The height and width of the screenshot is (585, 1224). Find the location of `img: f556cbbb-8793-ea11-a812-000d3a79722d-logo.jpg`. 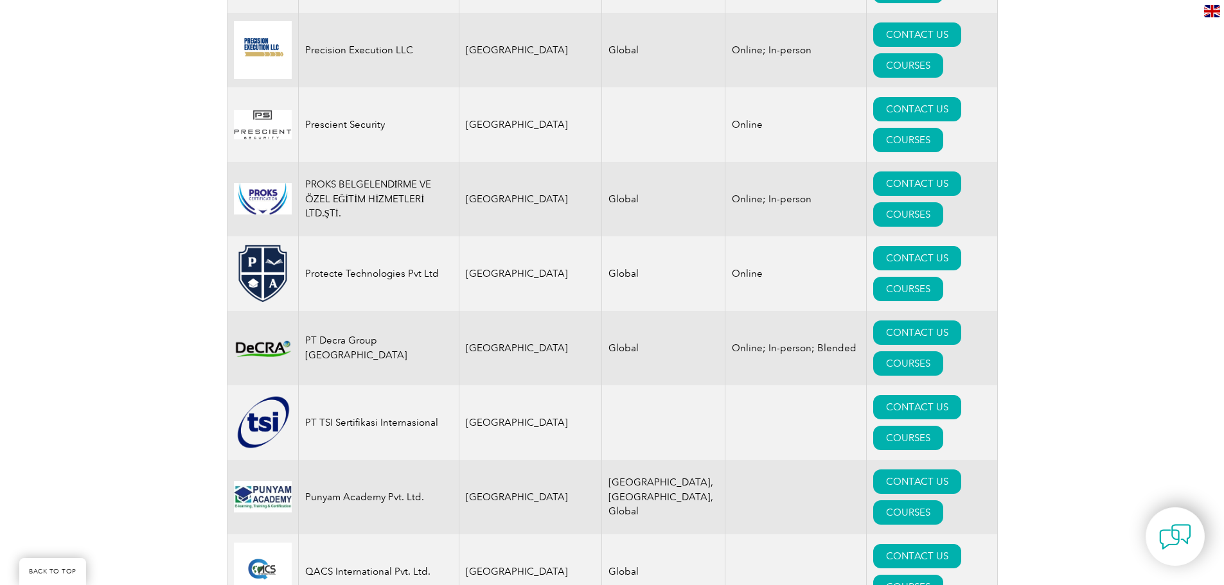

img: f556cbbb-8793-ea11-a812-000d3a79722d-logo.jpg is located at coordinates (263, 497).